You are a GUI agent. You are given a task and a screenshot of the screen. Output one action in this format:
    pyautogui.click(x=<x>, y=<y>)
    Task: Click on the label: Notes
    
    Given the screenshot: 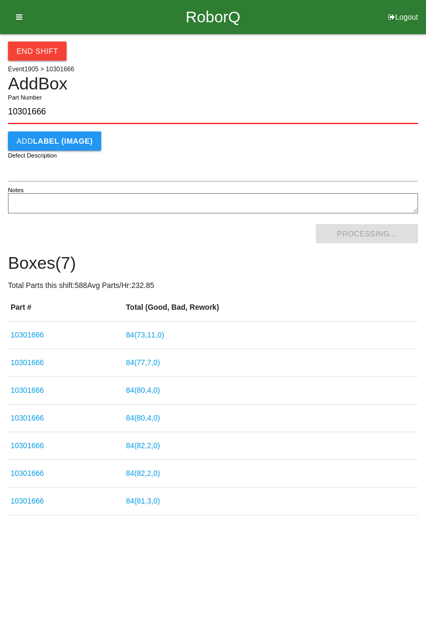 What is the action you would take?
    pyautogui.click(x=15, y=190)
    